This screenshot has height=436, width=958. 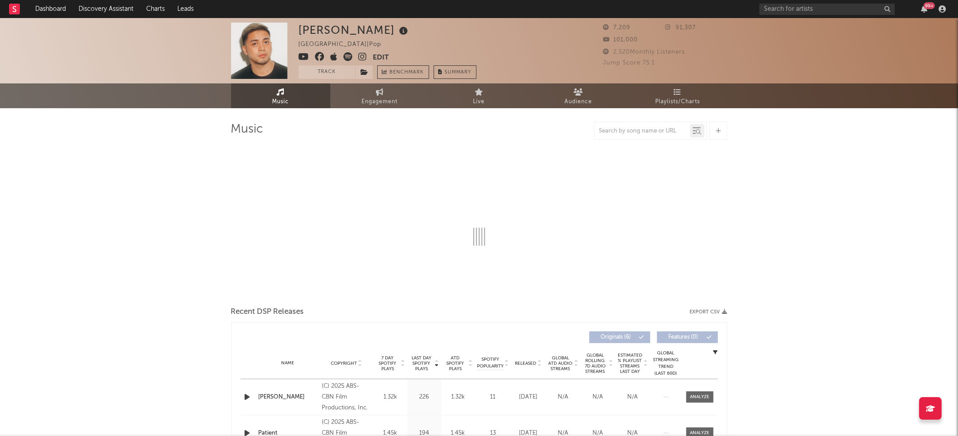 I want to click on span: 7 Day Spotify Plays, so click(x=388, y=364).